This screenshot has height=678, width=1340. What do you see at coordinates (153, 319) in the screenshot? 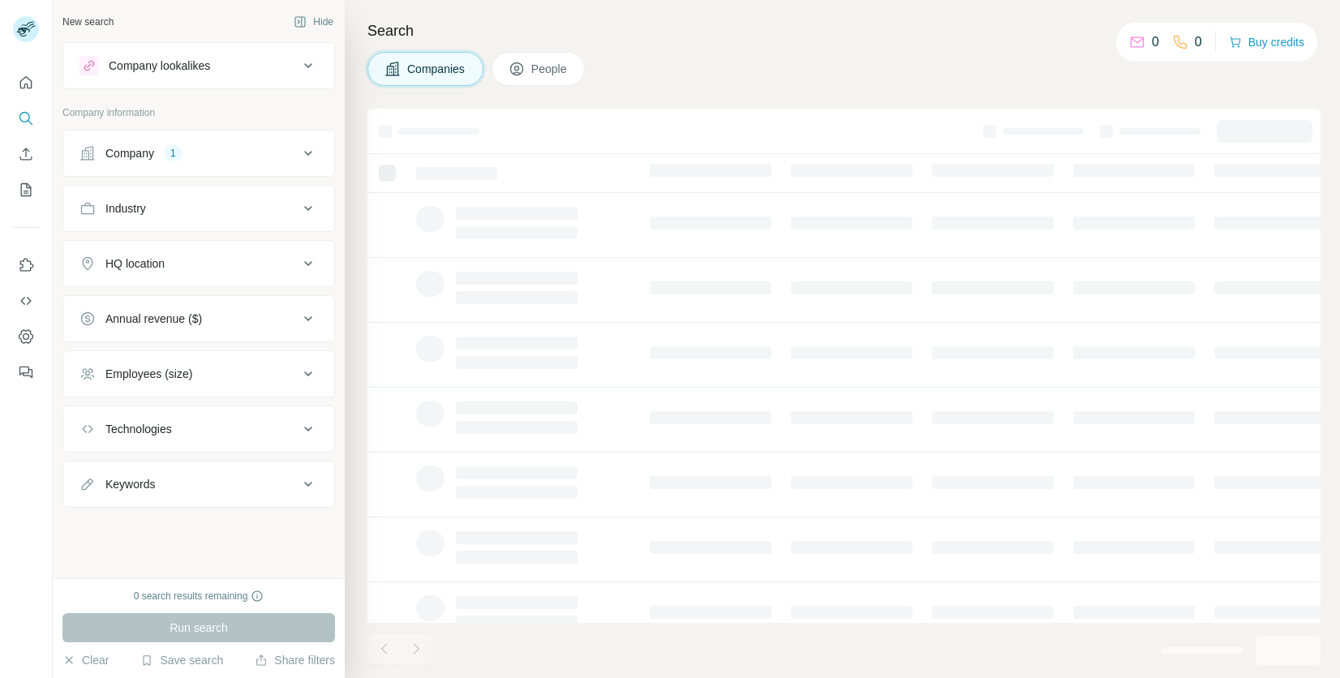
I see `div: Annual revenue ($)` at bounding box center [153, 319].